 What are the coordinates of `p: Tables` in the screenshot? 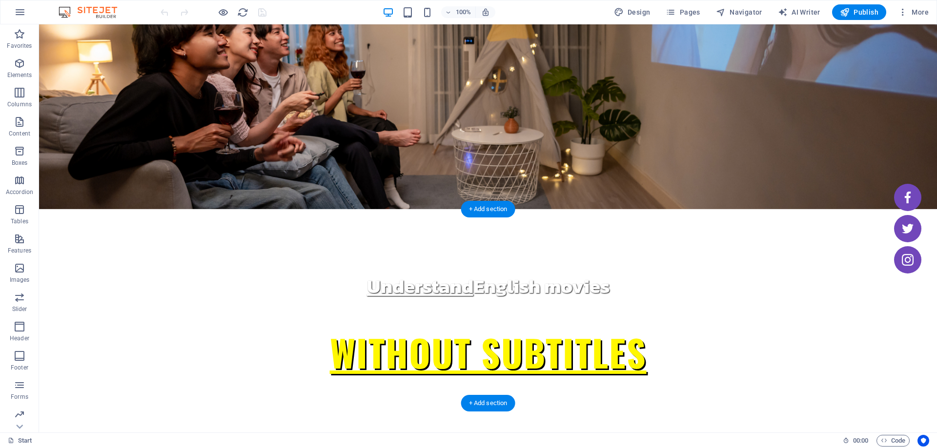 It's located at (20, 221).